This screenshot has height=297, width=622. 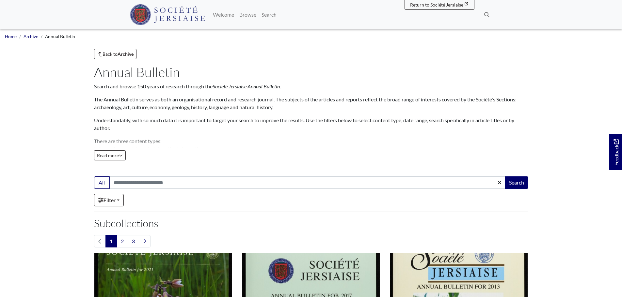 I want to click on nav: pagination, so click(x=311, y=241).